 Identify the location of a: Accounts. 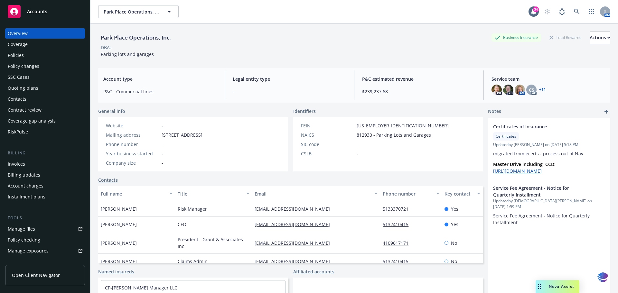
(45, 12).